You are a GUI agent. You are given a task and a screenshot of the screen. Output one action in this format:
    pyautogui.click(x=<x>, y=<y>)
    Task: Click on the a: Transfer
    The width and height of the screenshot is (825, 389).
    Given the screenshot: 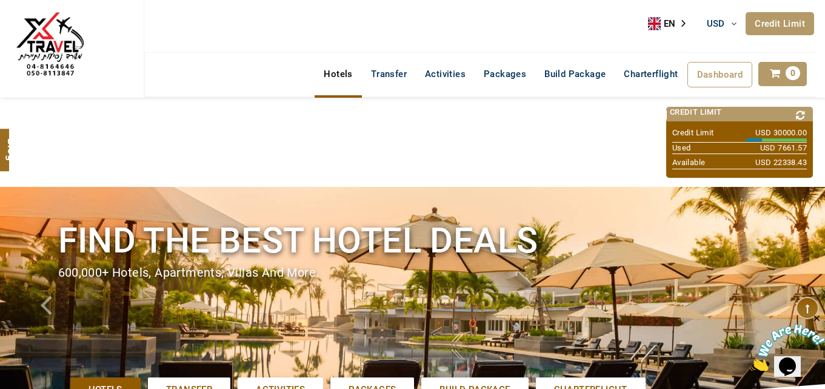 What is the action you would take?
    pyautogui.click(x=389, y=74)
    